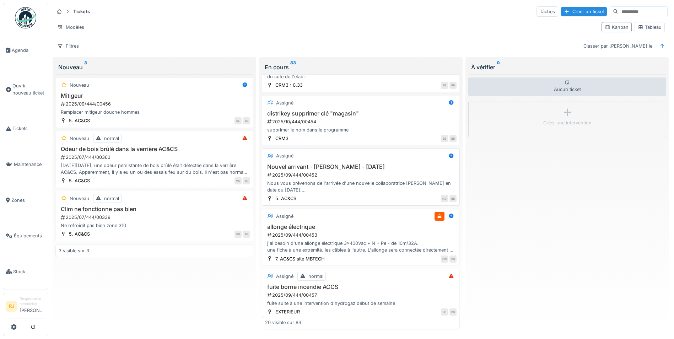  Describe the element at coordinates (361, 295) in the screenshot. I see `div: 2025/09/444/00457` at that location.